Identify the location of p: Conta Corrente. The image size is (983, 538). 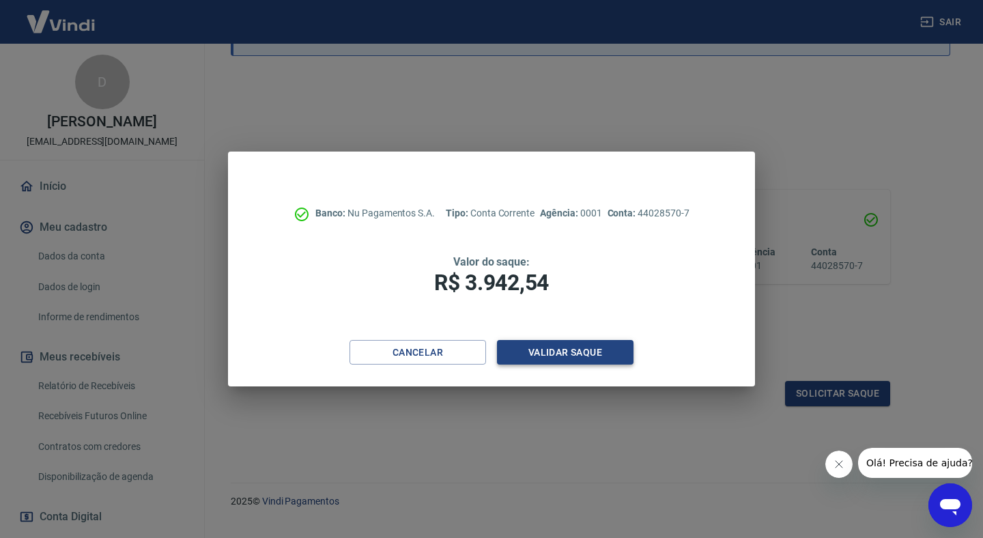
(490, 213).